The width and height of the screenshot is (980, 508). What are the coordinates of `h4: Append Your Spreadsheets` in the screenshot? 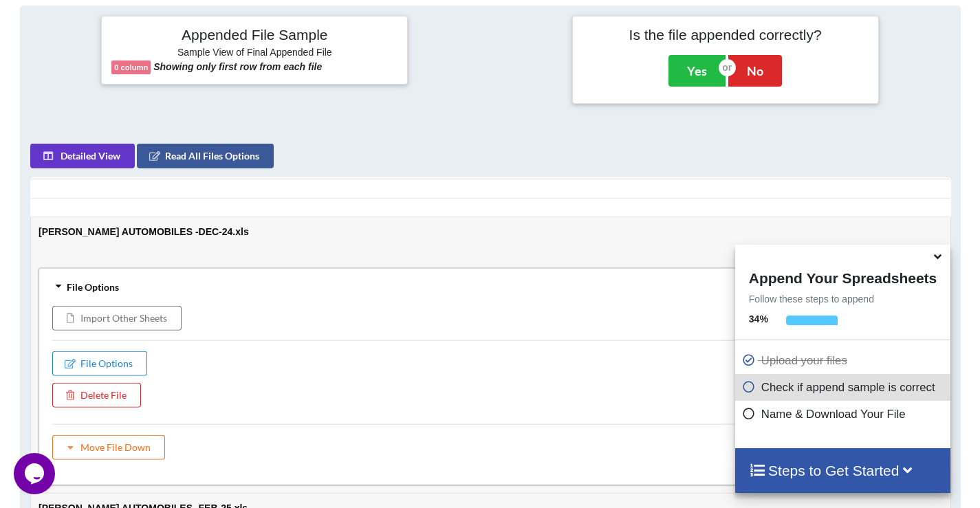 It's located at (843, 277).